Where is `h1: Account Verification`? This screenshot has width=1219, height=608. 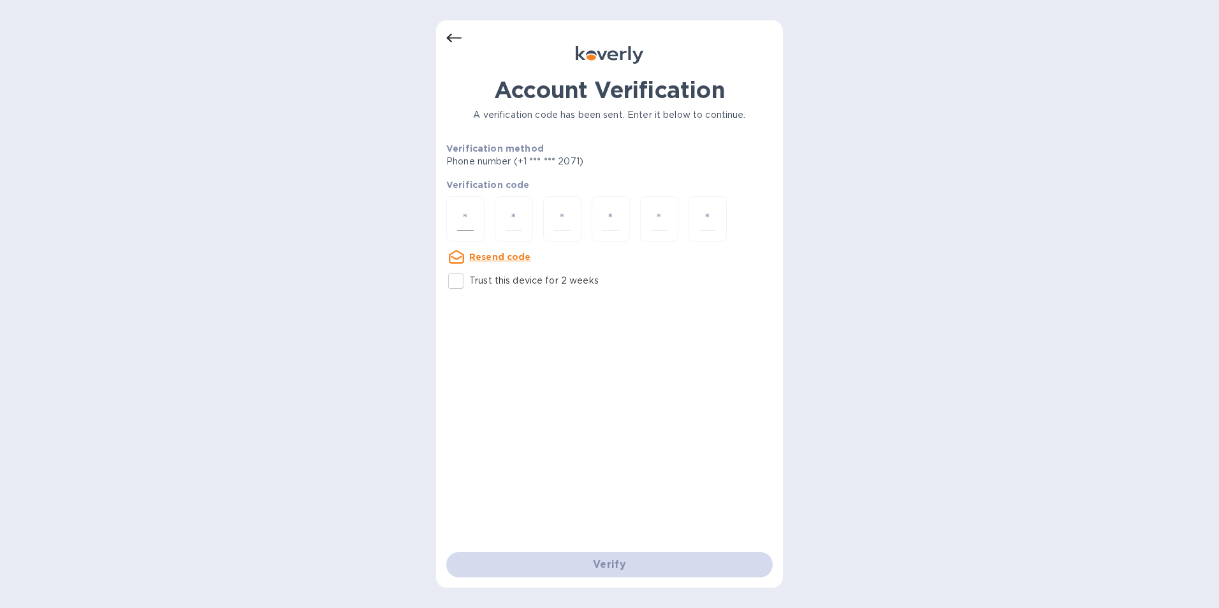
h1: Account Verification is located at coordinates (609, 90).